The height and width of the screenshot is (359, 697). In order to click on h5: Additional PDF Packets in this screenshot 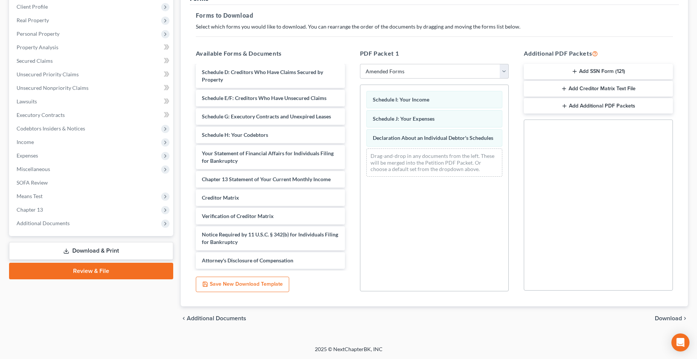, I will do `click(598, 53)`.